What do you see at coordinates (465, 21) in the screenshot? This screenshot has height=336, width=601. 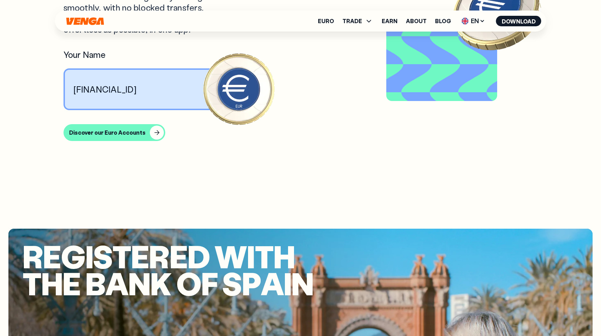 I see `img: flag-uk` at bounding box center [465, 21].